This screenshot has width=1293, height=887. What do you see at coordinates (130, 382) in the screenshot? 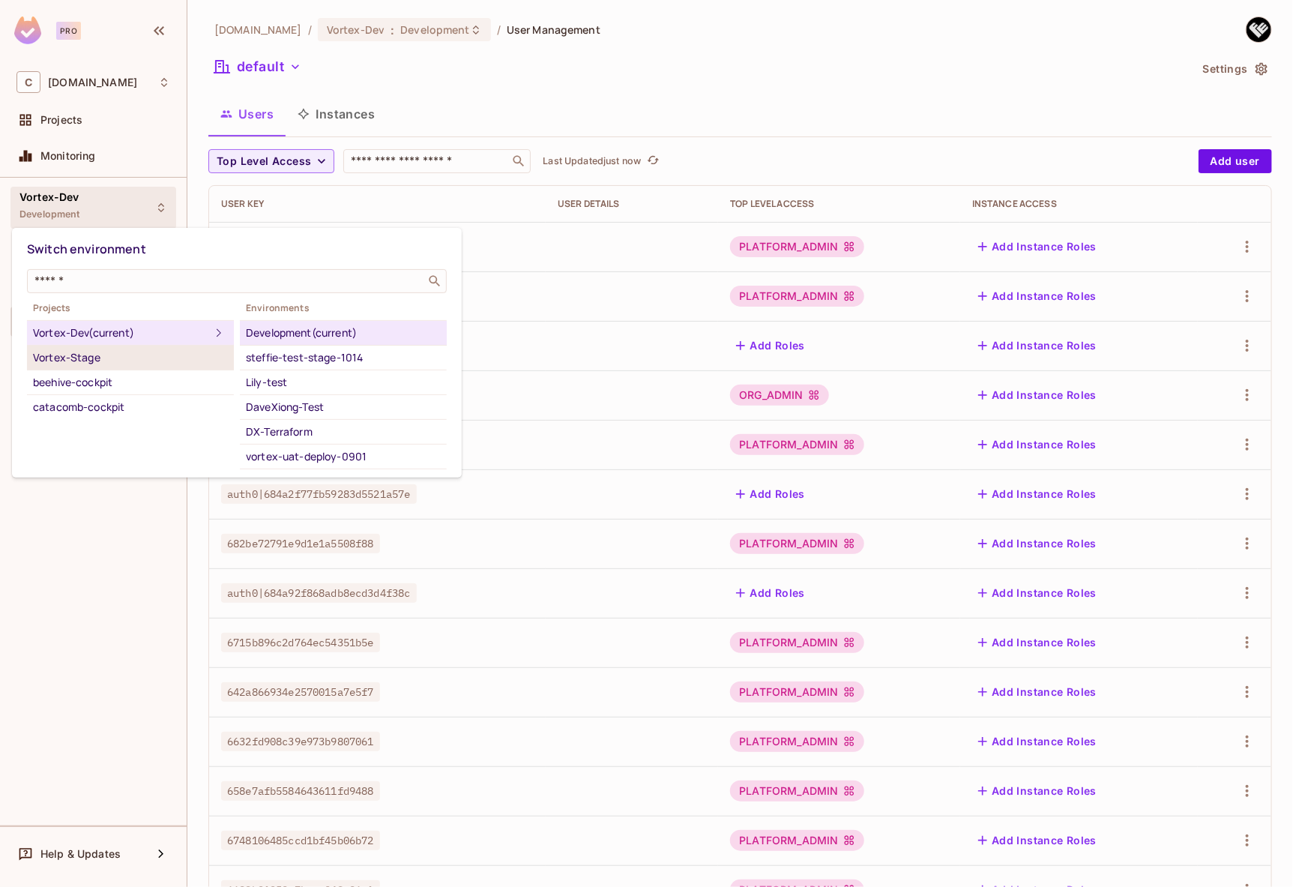
I see `div: beehive-cockpit` at bounding box center [130, 382].